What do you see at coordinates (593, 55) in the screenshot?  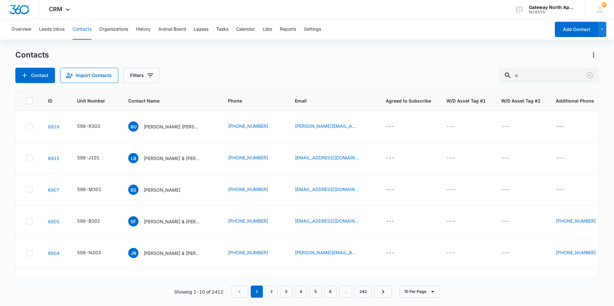 I see `button: Actions` at bounding box center [593, 55].